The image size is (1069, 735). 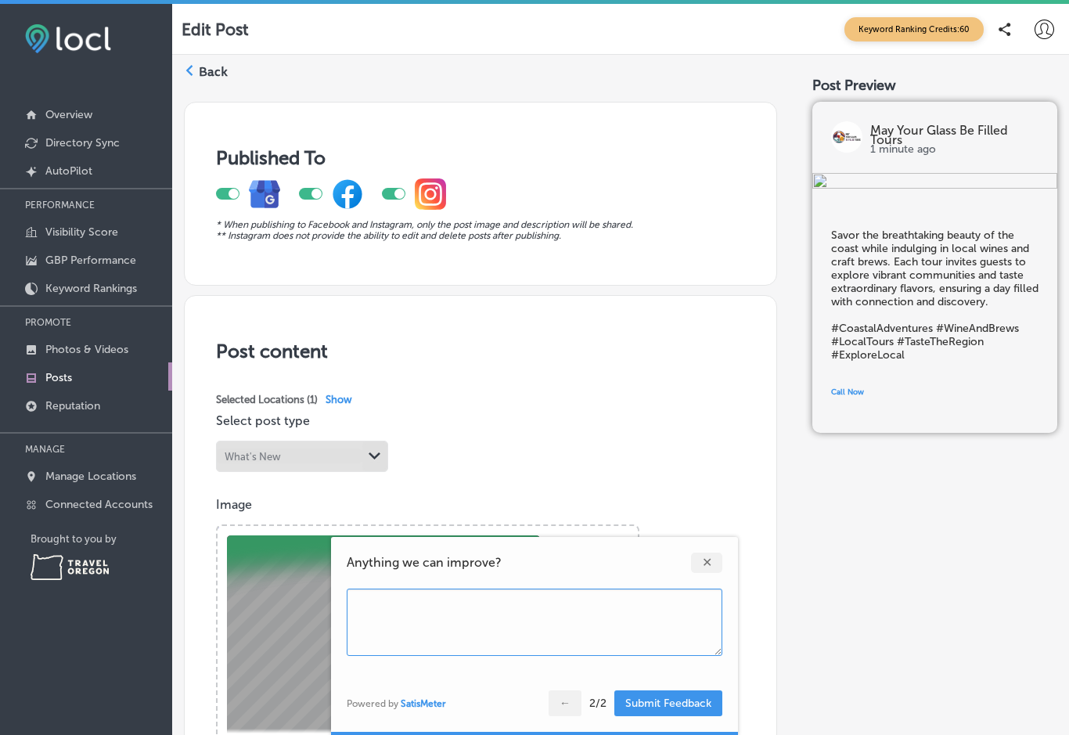 What do you see at coordinates (423, 704) in the screenshot?
I see `a: SatisMeter` at bounding box center [423, 704].